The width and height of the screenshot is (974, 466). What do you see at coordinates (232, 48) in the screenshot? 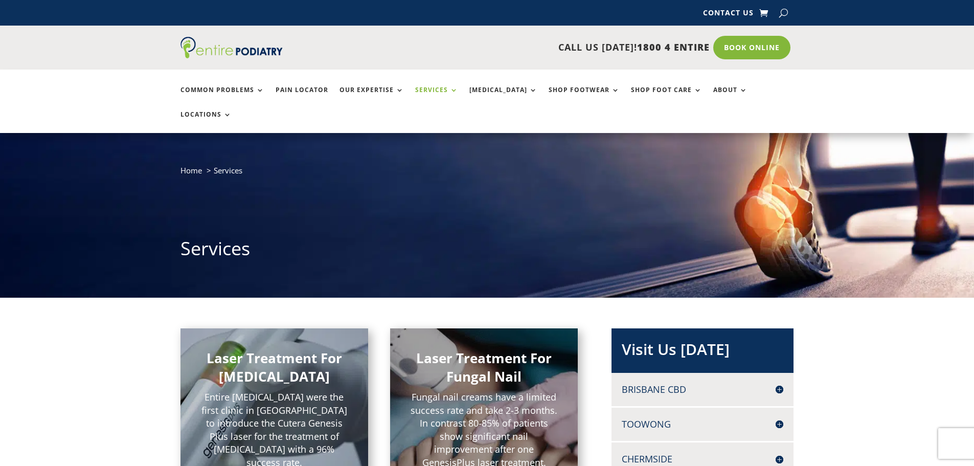
I see `img: logo (1)` at bounding box center [232, 48].